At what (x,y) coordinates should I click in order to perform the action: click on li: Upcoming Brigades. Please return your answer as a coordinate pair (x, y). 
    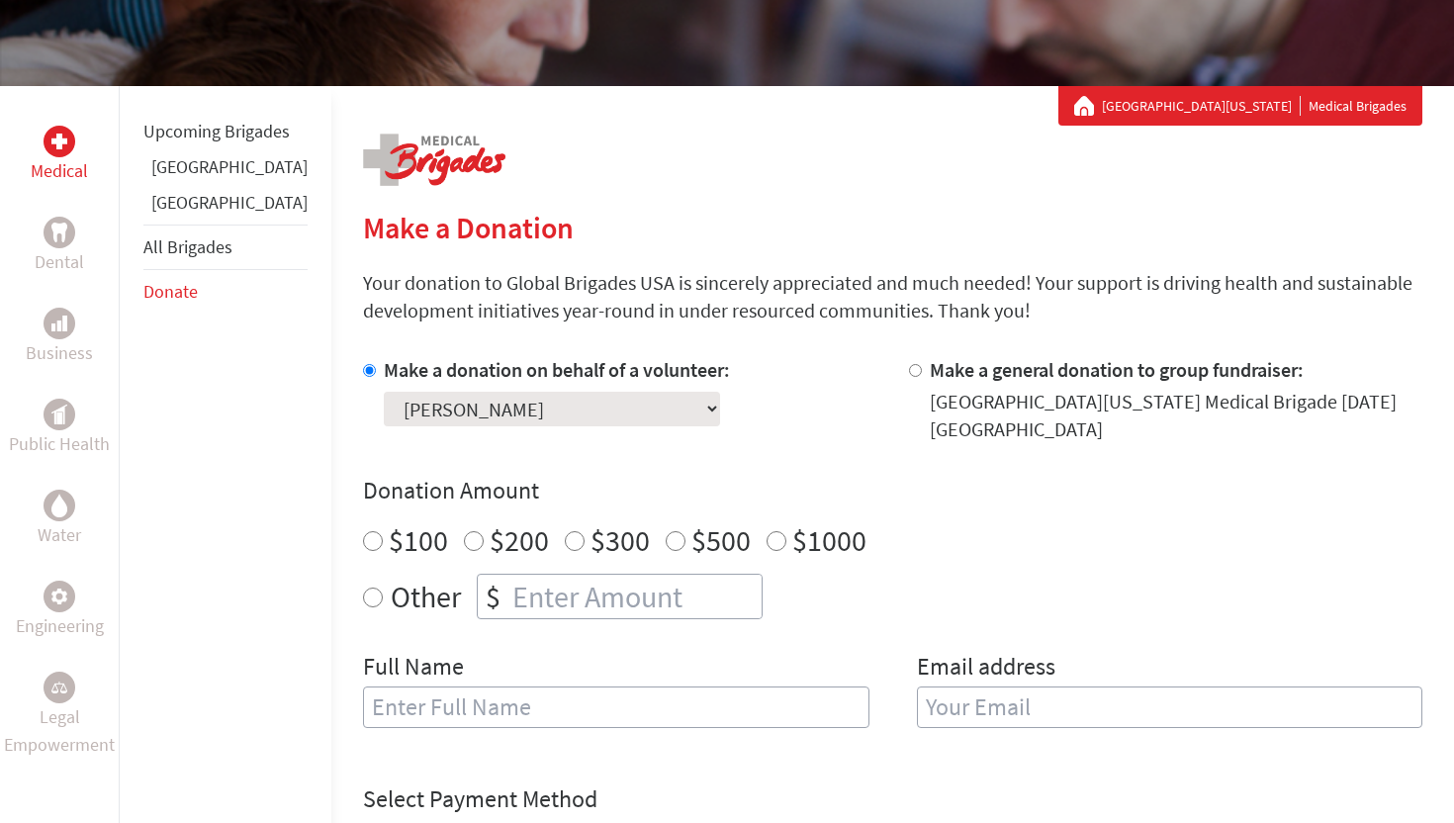
    Looking at the image, I should click on (226, 132).